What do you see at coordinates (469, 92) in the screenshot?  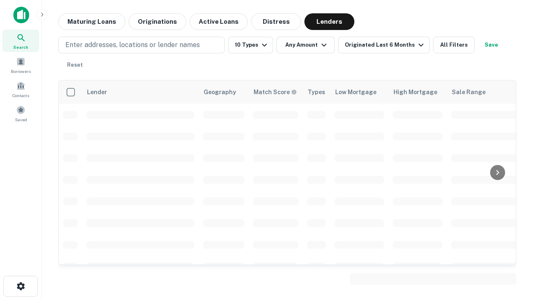 I see `div: Sale Range` at bounding box center [469, 92].